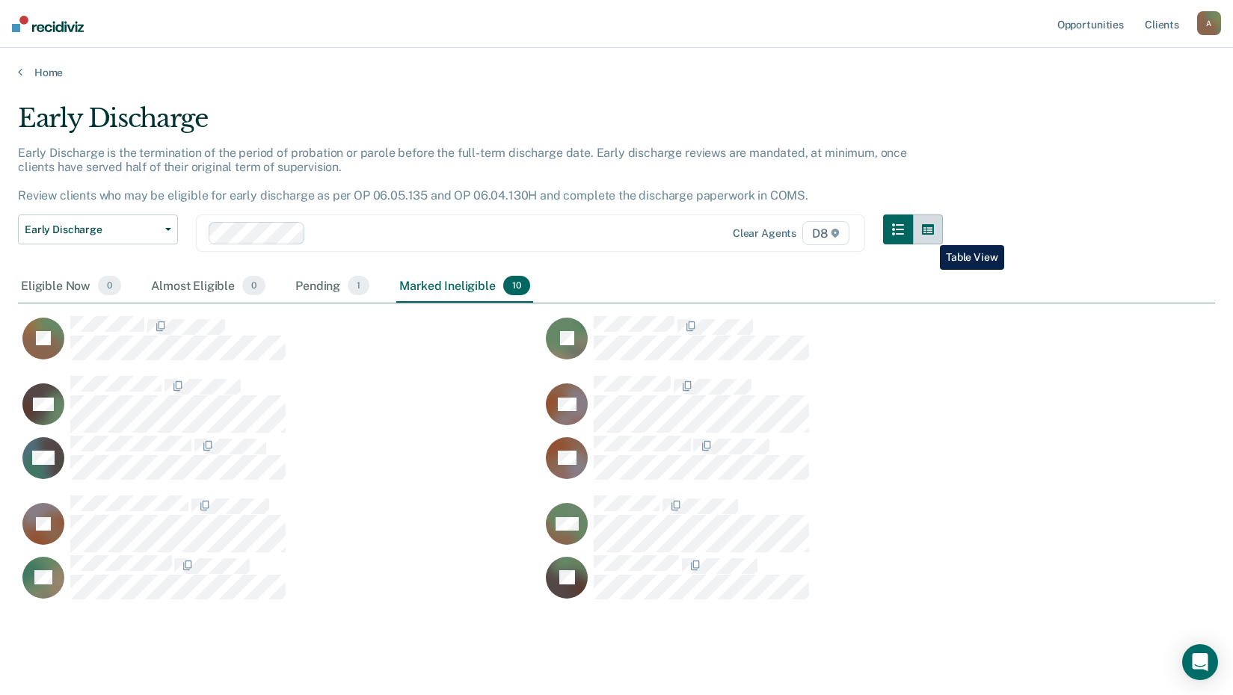 The height and width of the screenshot is (695, 1233). I want to click on div: CaseloadOpportunityCell-0773468, so click(280, 345).